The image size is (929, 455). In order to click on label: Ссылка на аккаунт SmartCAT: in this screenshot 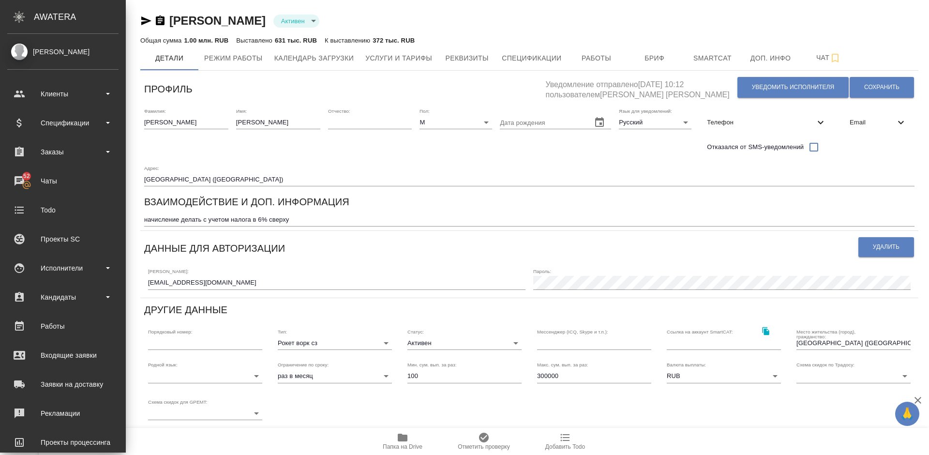, I will do `click(700, 332)`.